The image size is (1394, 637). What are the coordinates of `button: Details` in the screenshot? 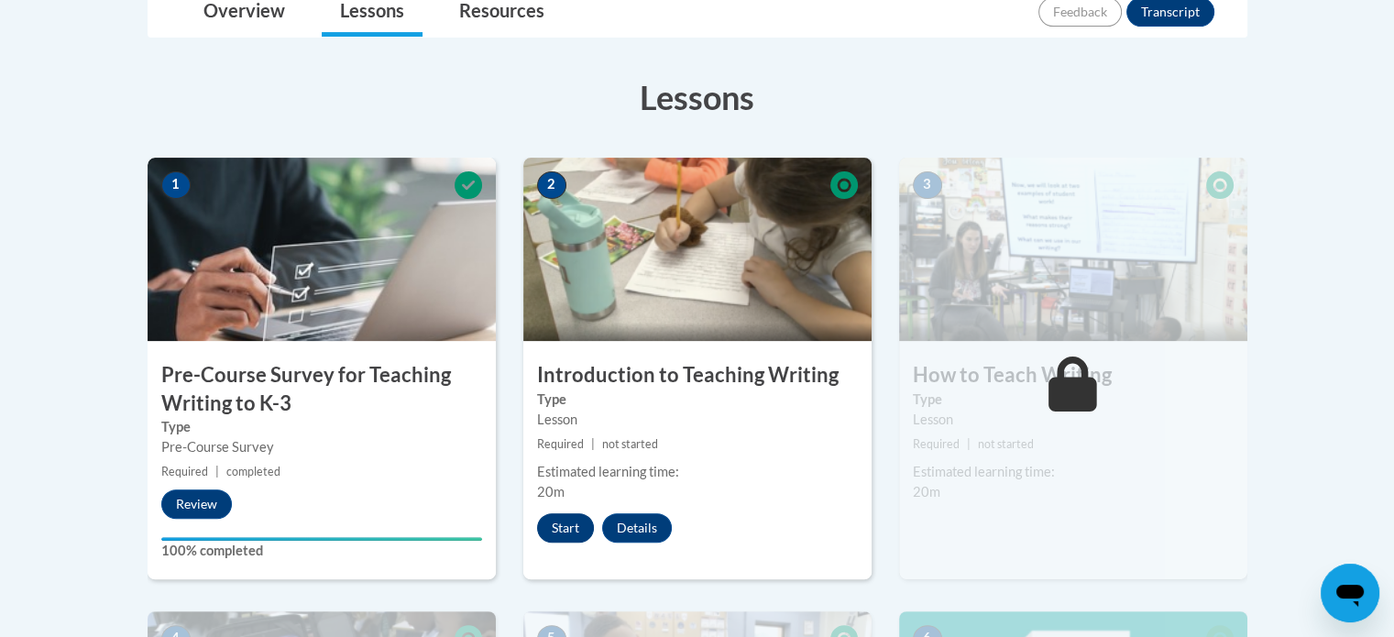 It's located at (637, 528).